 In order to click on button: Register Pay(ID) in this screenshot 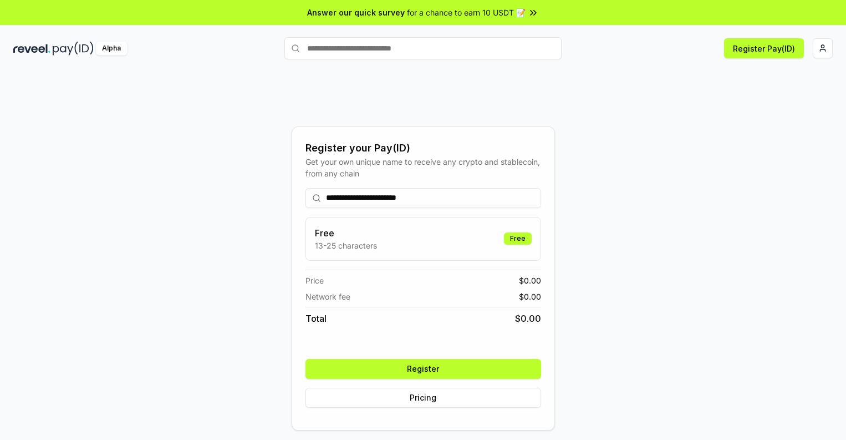, I will do `click(764, 48)`.